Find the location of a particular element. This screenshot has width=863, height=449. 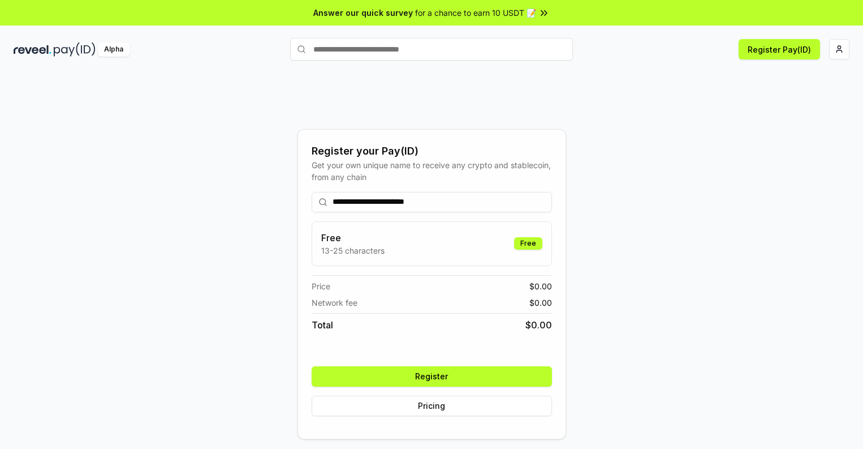

button: Pricing is located at coordinates (432, 406).